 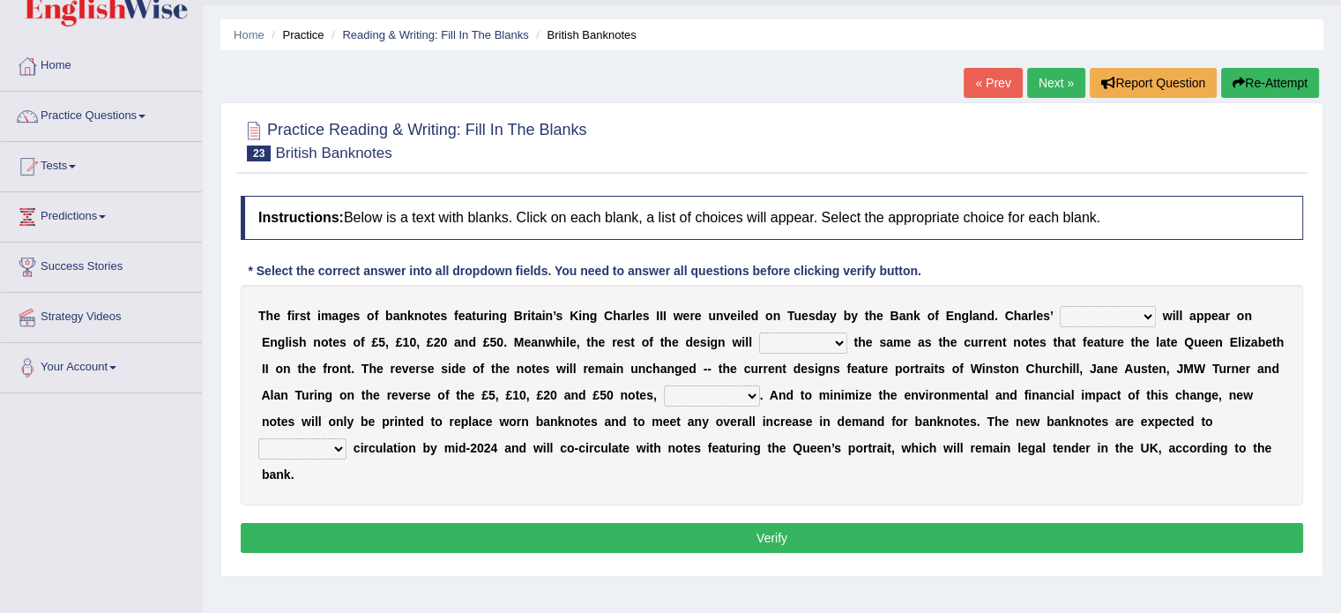 What do you see at coordinates (726, 316) in the screenshot?
I see `b: v` at bounding box center [726, 316].